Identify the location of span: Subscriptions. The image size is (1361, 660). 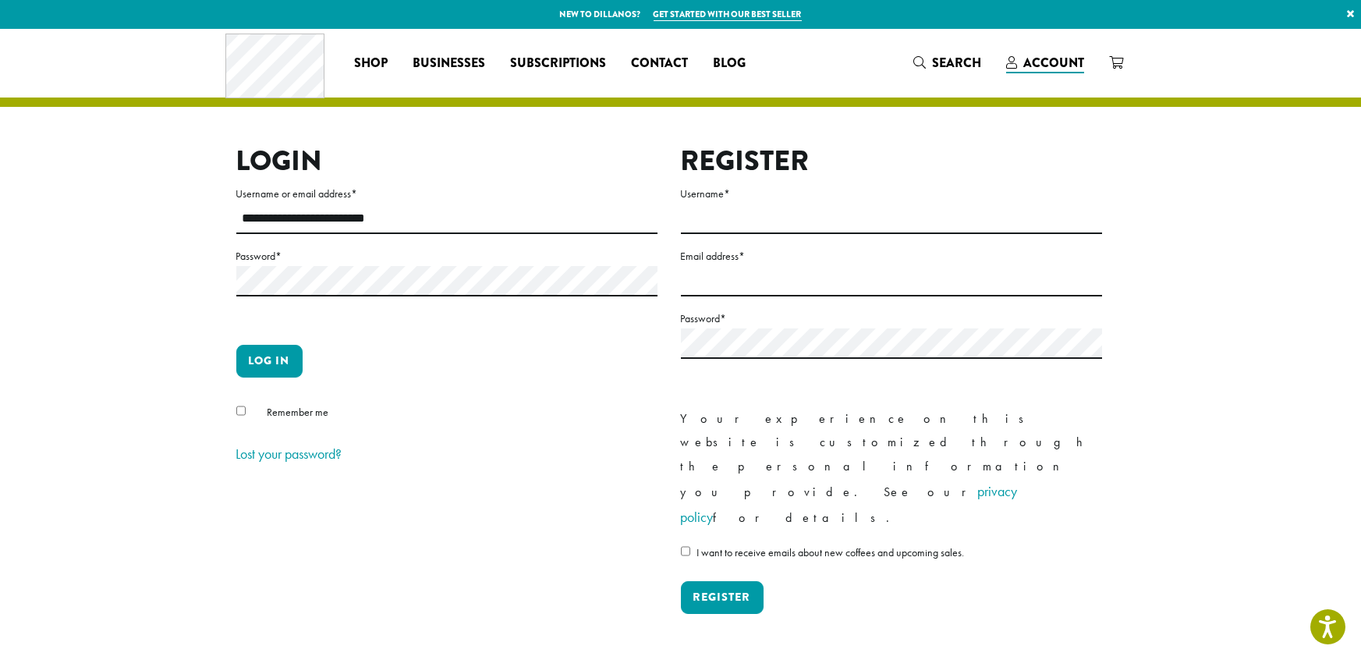
(558, 63).